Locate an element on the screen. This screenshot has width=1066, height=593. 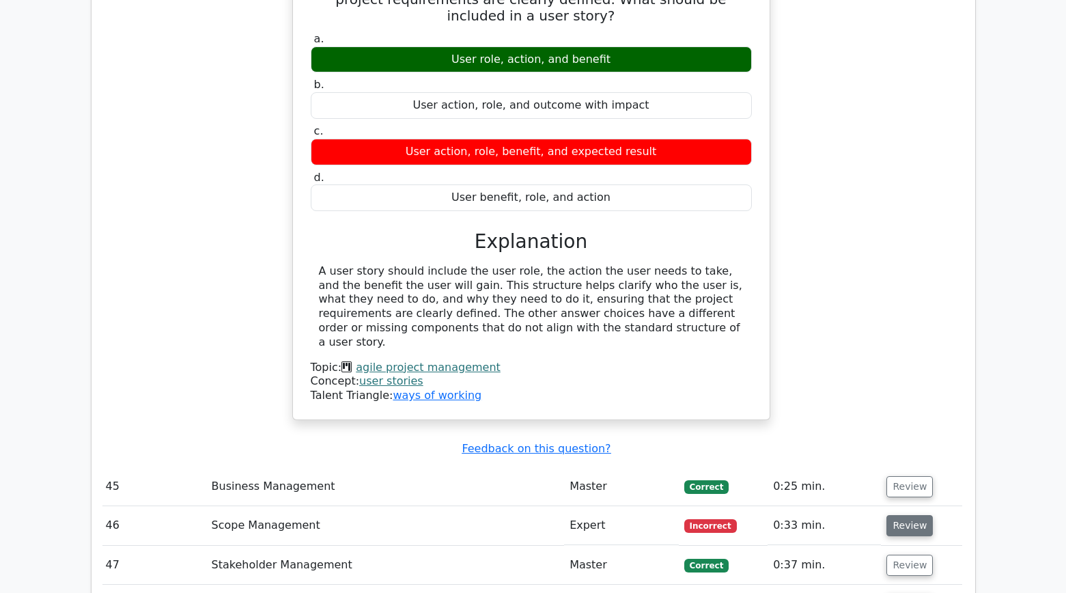
span: a. is located at coordinates (319, 38).